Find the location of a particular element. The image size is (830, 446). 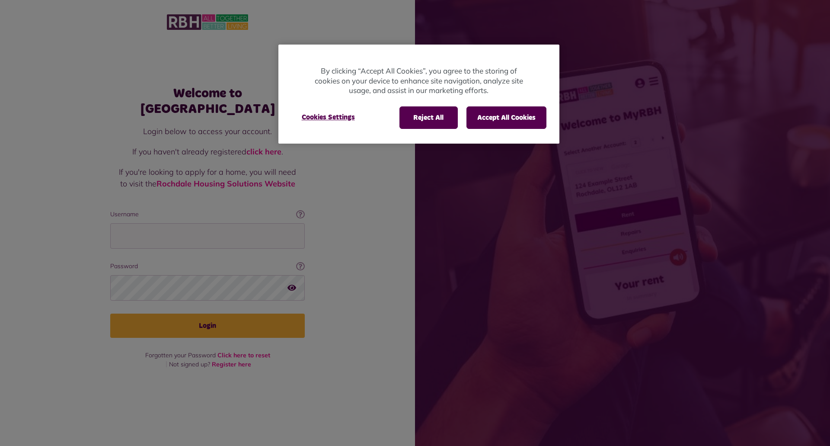

button: Reject All is located at coordinates (428, 118).